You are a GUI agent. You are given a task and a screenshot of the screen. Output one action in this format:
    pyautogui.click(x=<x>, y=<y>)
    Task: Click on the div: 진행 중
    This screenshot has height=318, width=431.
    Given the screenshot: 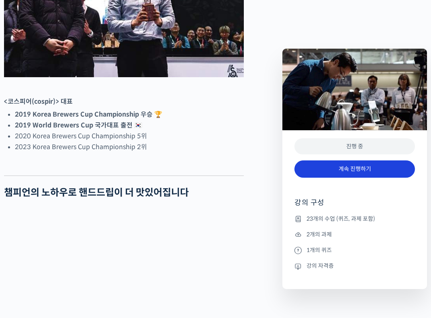 What is the action you would take?
    pyautogui.click(x=355, y=146)
    